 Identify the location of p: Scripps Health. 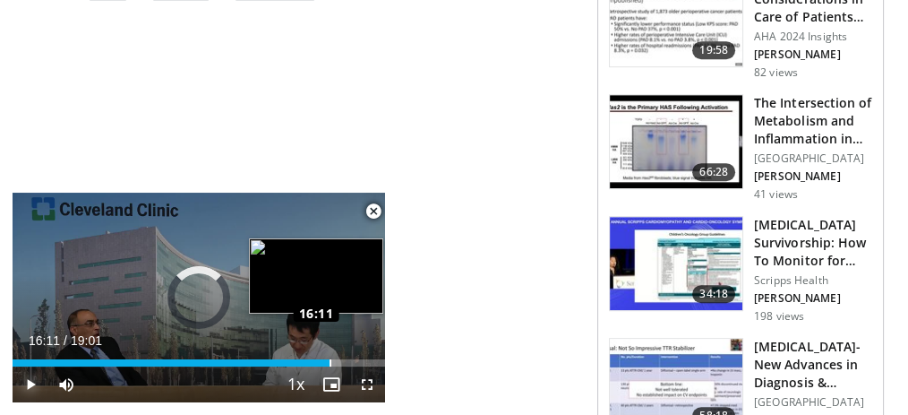
(813, 280).